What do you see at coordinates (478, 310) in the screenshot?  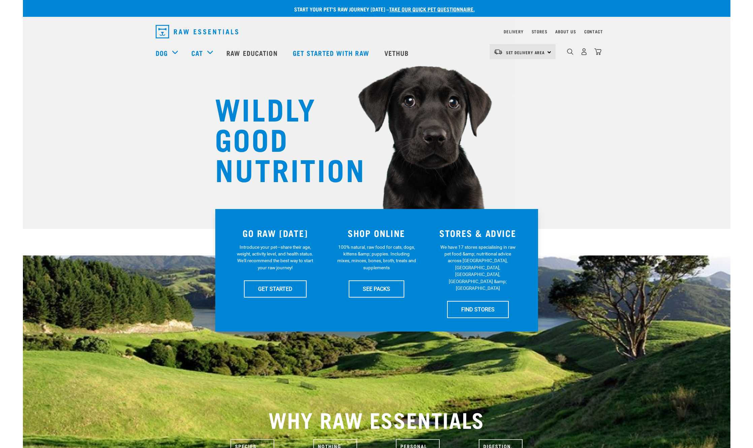 I see `a: FIND STORES` at bounding box center [478, 310].